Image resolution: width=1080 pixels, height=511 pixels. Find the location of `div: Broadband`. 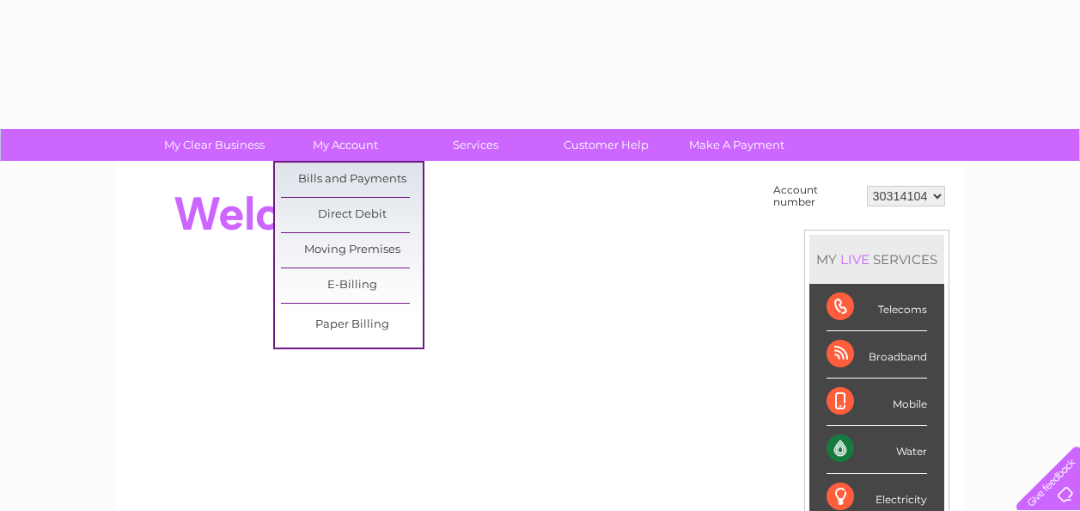

div: Broadband is located at coordinates (877, 354).